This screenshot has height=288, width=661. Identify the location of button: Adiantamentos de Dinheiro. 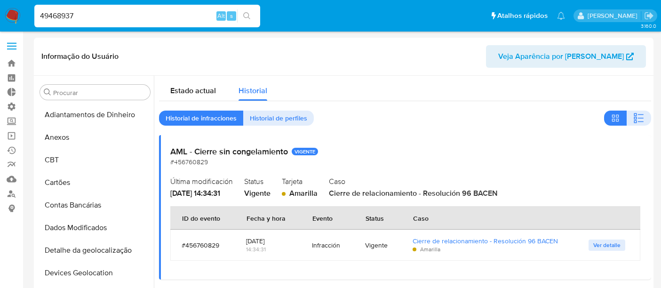
(95, 115).